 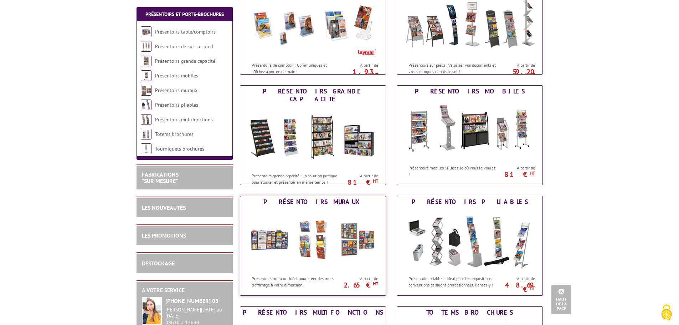 What do you see at coordinates (313, 202) in the screenshot?
I see `div: Présentoirs muraux` at bounding box center [313, 202].